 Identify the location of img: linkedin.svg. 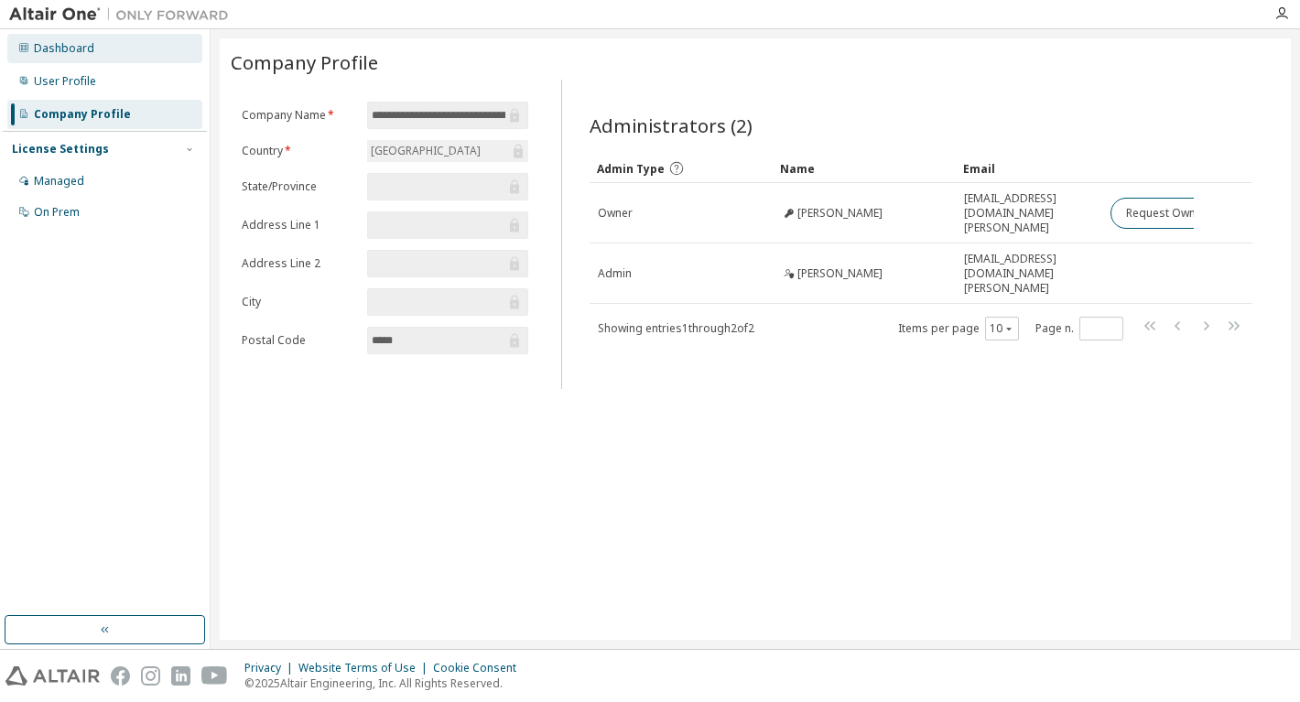
(180, 676).